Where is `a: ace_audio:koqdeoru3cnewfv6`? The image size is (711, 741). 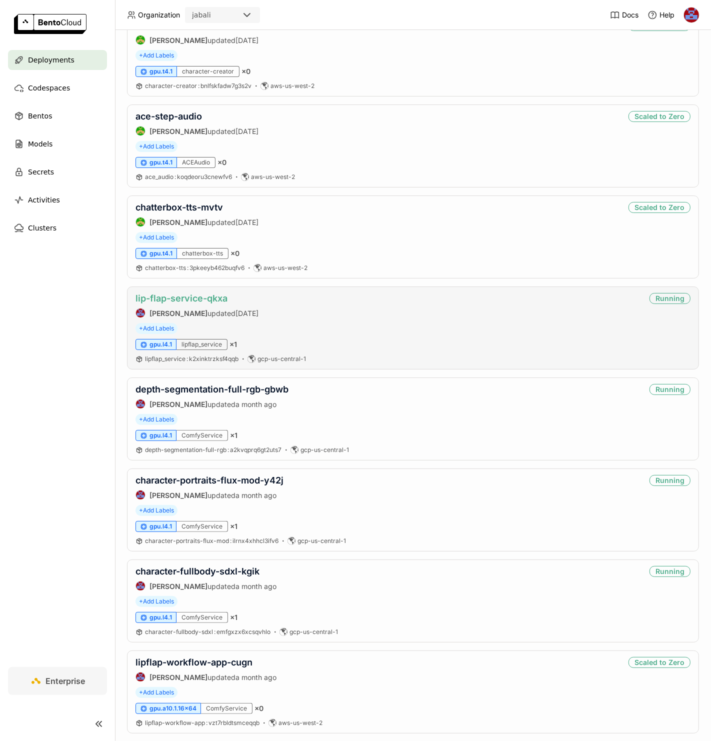 a: ace_audio:koqdeoru3cnewfv6 is located at coordinates (188, 177).